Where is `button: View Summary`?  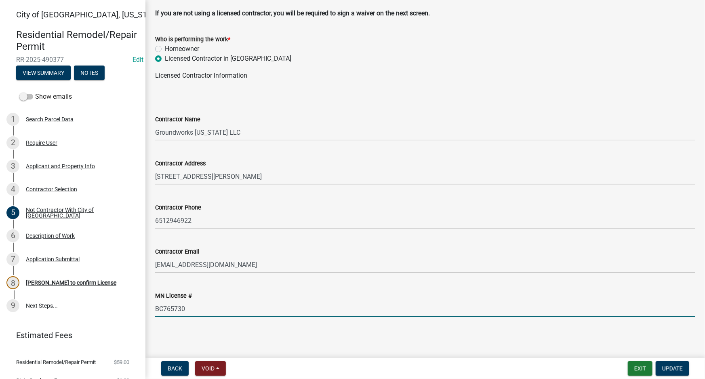 button: View Summary is located at coordinates (43, 73).